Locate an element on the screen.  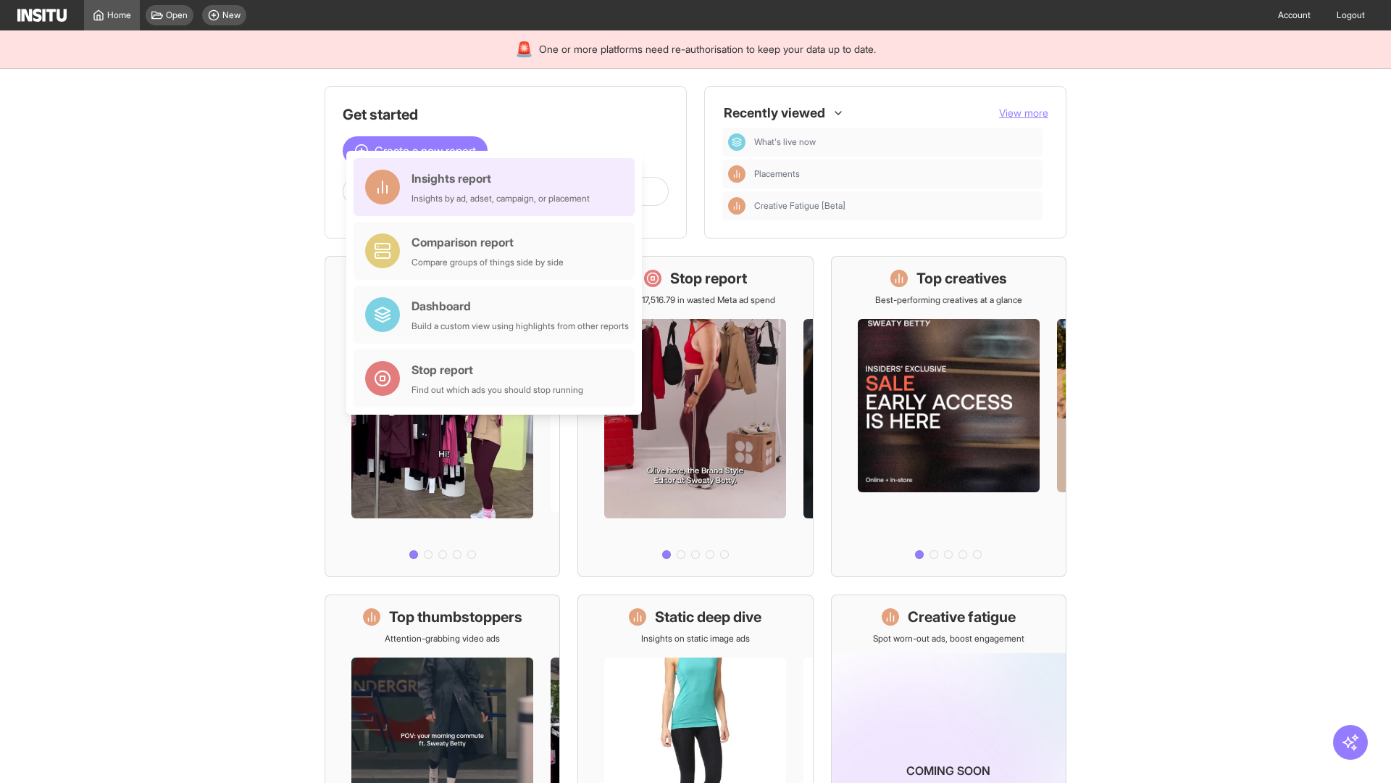
a: Top creativesBest-performing creatives at a glance is located at coordinates (949, 416).